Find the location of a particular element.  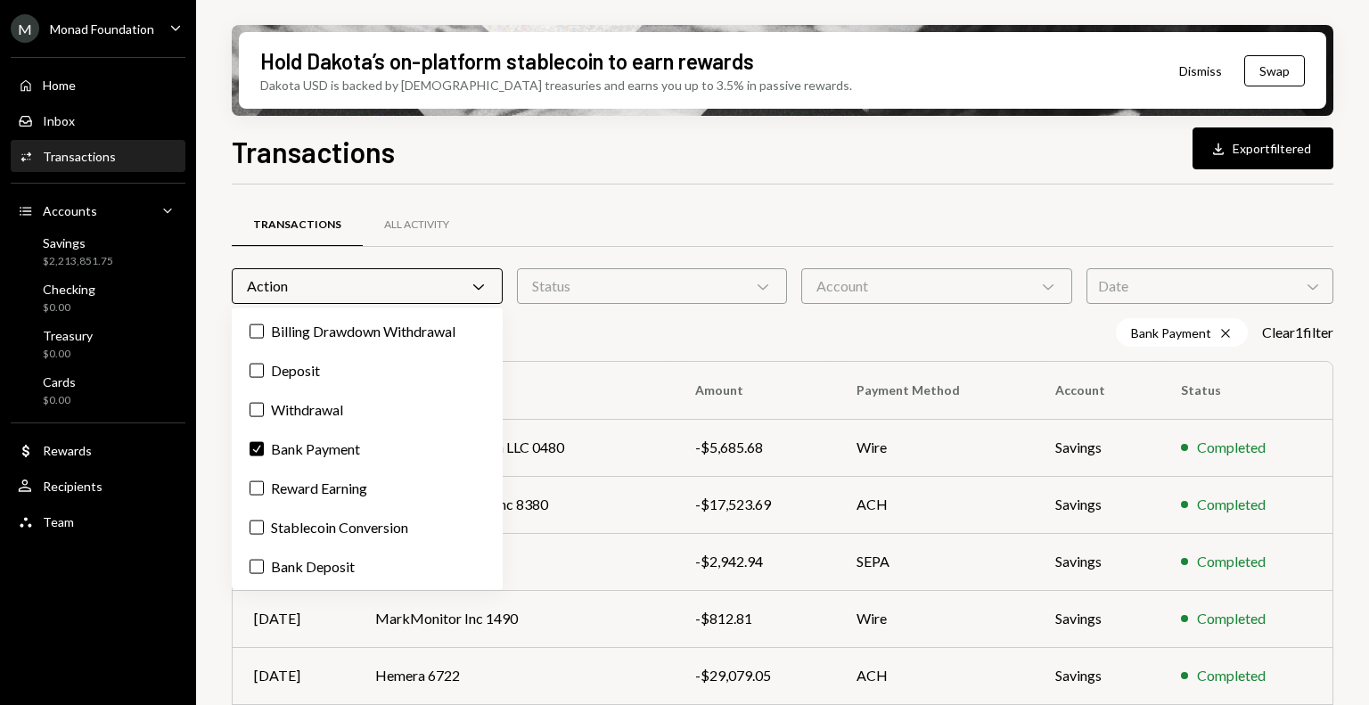

button: Swap is located at coordinates (1275, 70).